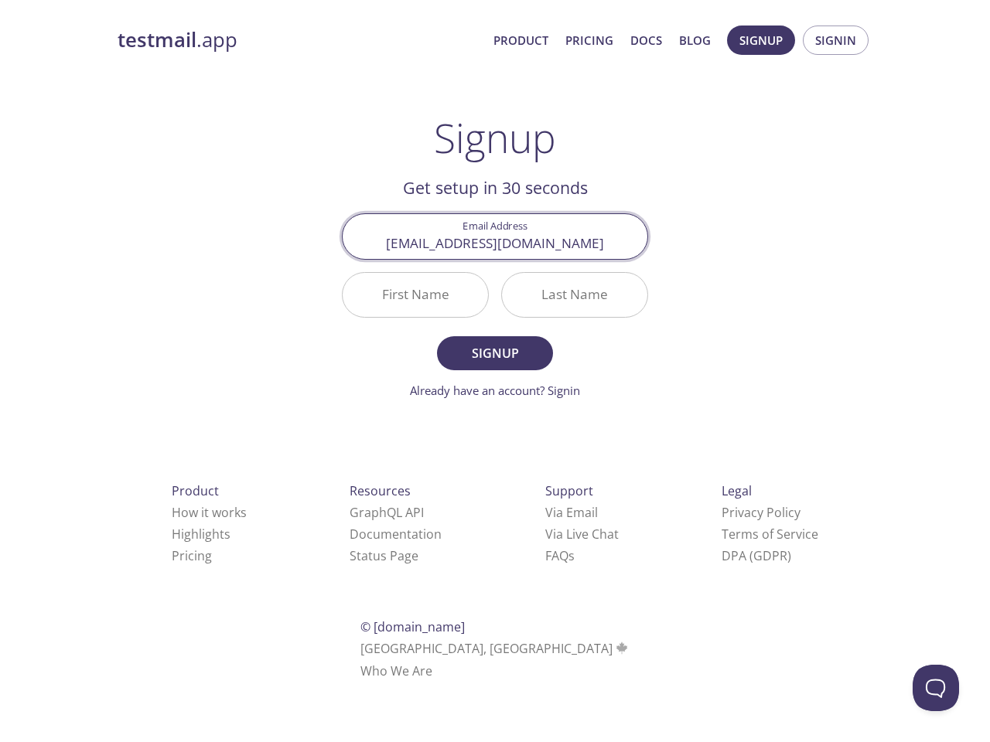 This screenshot has height=742, width=990. What do you see at coordinates (383, 556) in the screenshot?
I see `a: Status Page` at bounding box center [383, 556].